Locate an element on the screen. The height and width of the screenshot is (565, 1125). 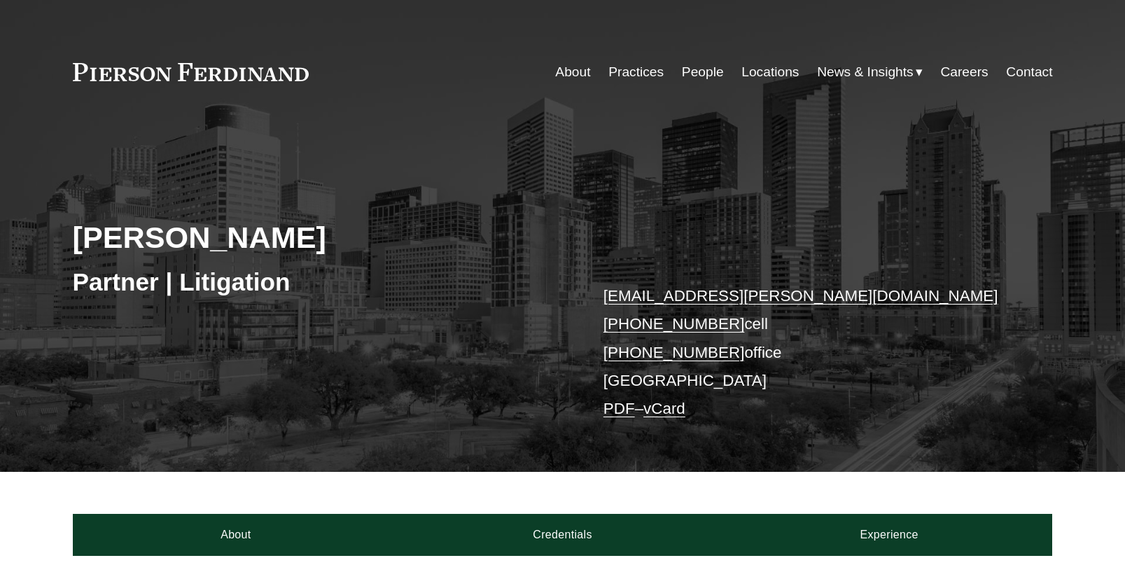
a: vCard is located at coordinates (665, 408).